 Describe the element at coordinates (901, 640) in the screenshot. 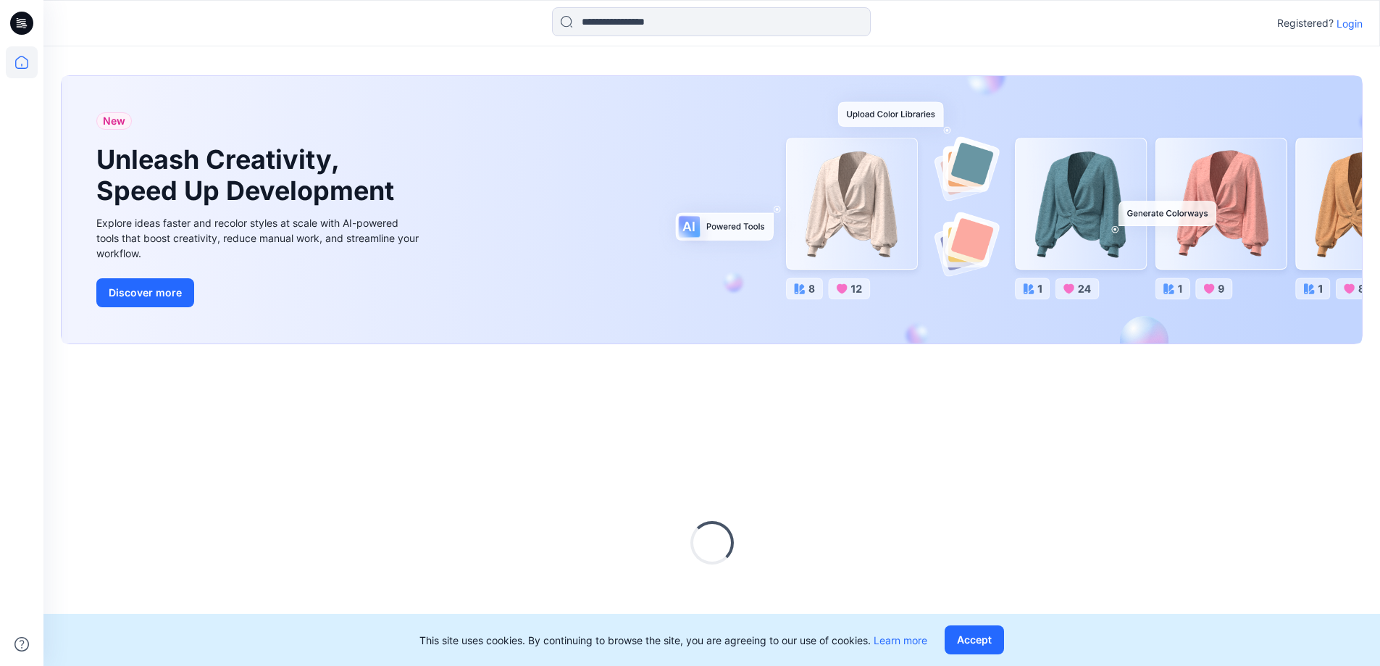

I see `a: Learn more` at that location.